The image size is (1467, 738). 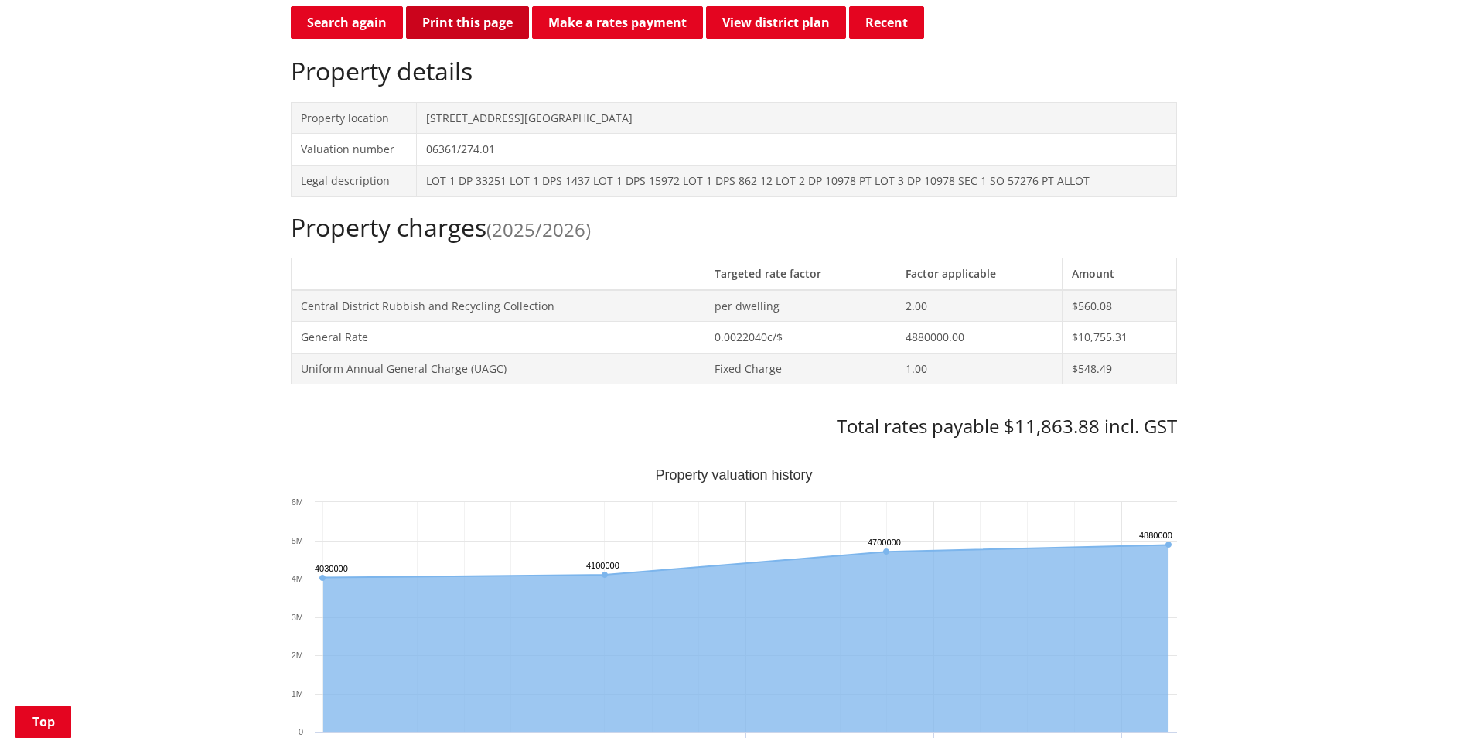 What do you see at coordinates (497, 368) in the screenshot?
I see `td: Uniform Annual General Charge (UAGC)` at bounding box center [497, 368].